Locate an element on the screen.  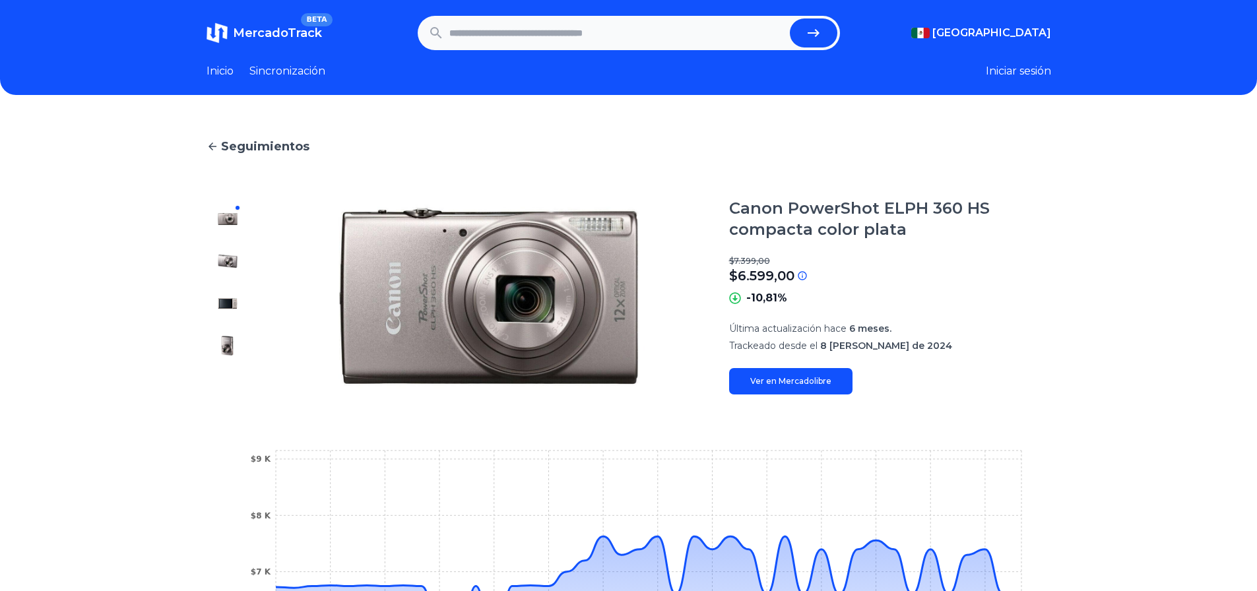
font: BETA is located at coordinates (316, 19).